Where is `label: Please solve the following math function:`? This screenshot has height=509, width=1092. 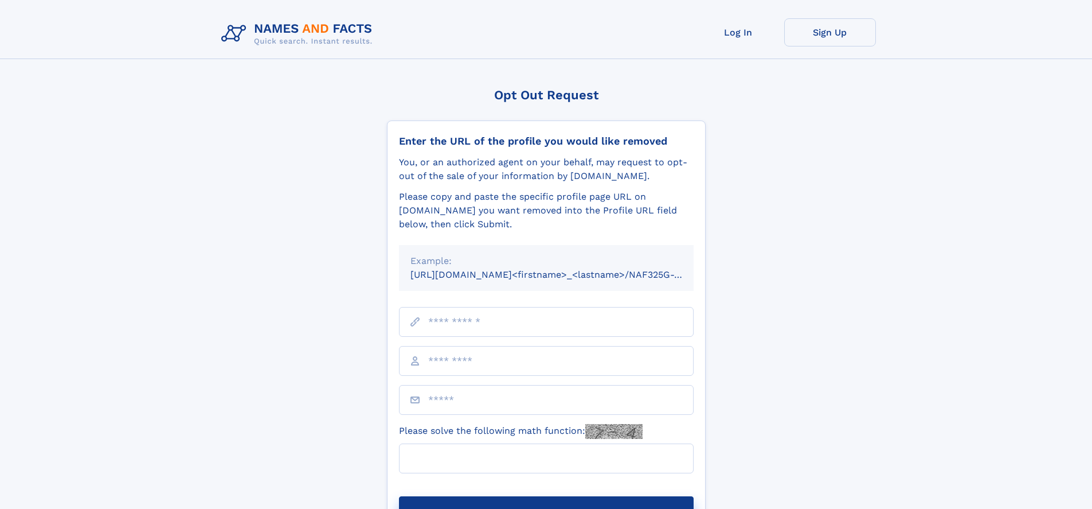 label: Please solve the following math function: is located at coordinates (521, 431).